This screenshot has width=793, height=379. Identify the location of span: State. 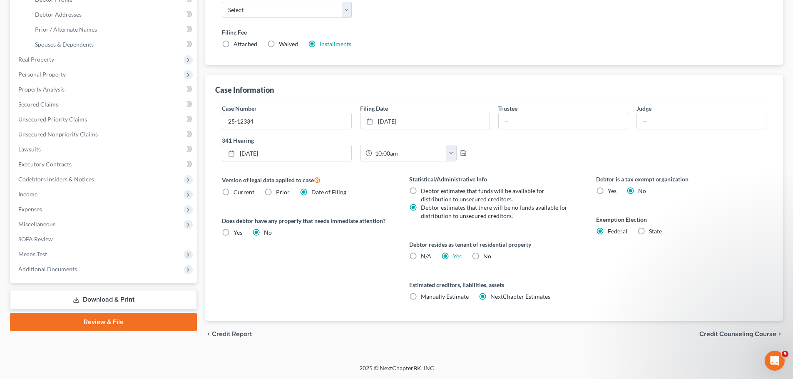
(655, 231).